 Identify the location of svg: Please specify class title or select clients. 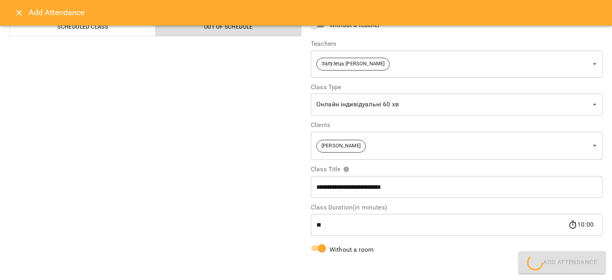
(346, 169).